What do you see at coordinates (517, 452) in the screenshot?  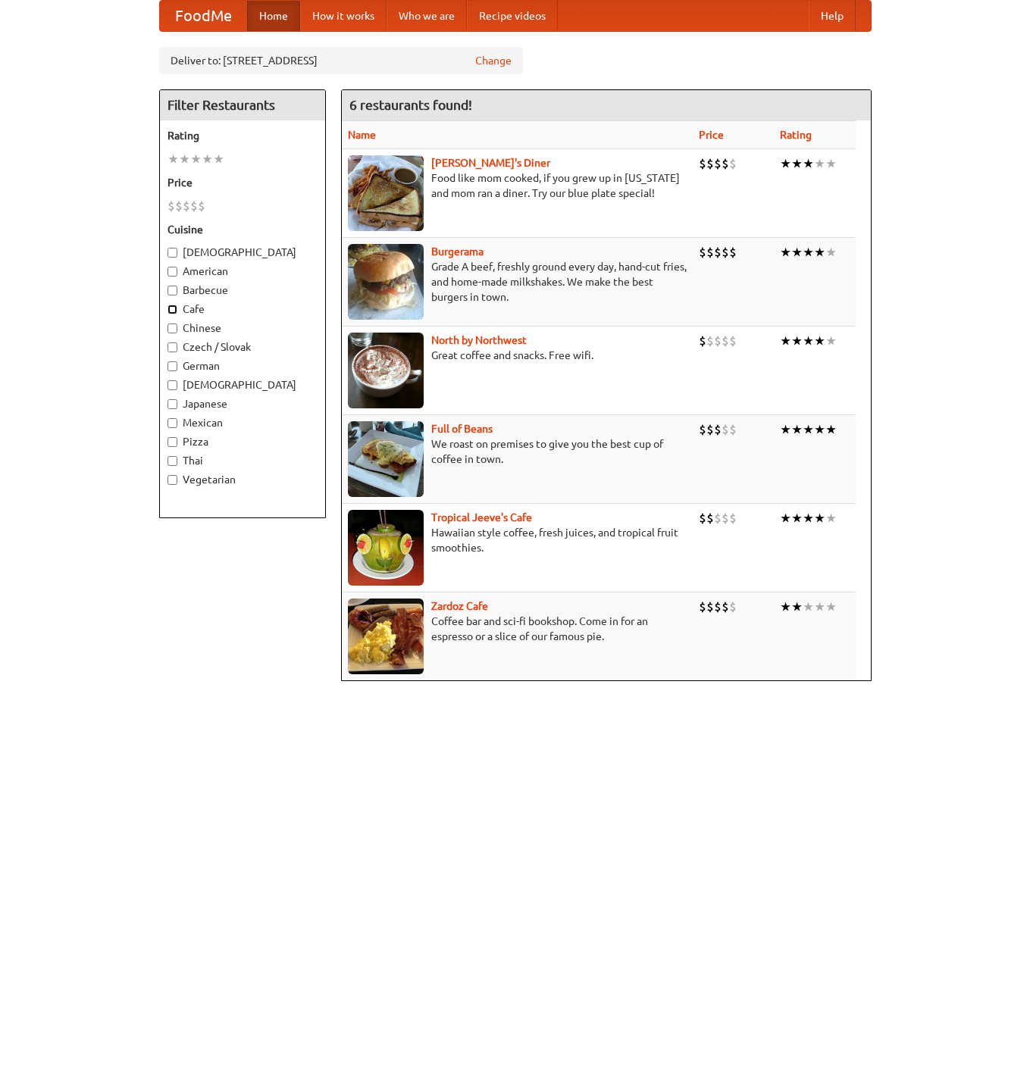 I see `p: We roast on premises to give you the best cup of coffee in town.` at bounding box center [517, 452].